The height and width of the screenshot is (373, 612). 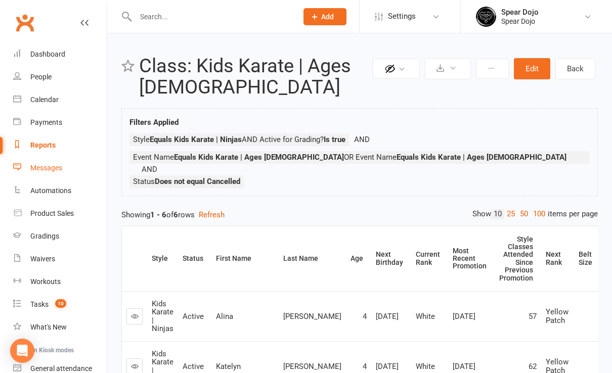 What do you see at coordinates (401, 16) in the screenshot?
I see `span: Settings` at bounding box center [401, 16].